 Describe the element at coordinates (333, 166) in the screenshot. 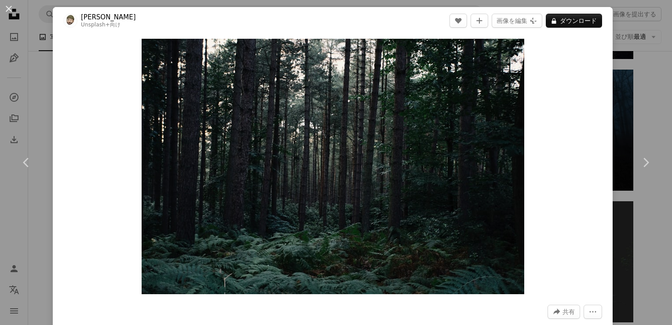

I see `button: この画像でズームインする` at that location.